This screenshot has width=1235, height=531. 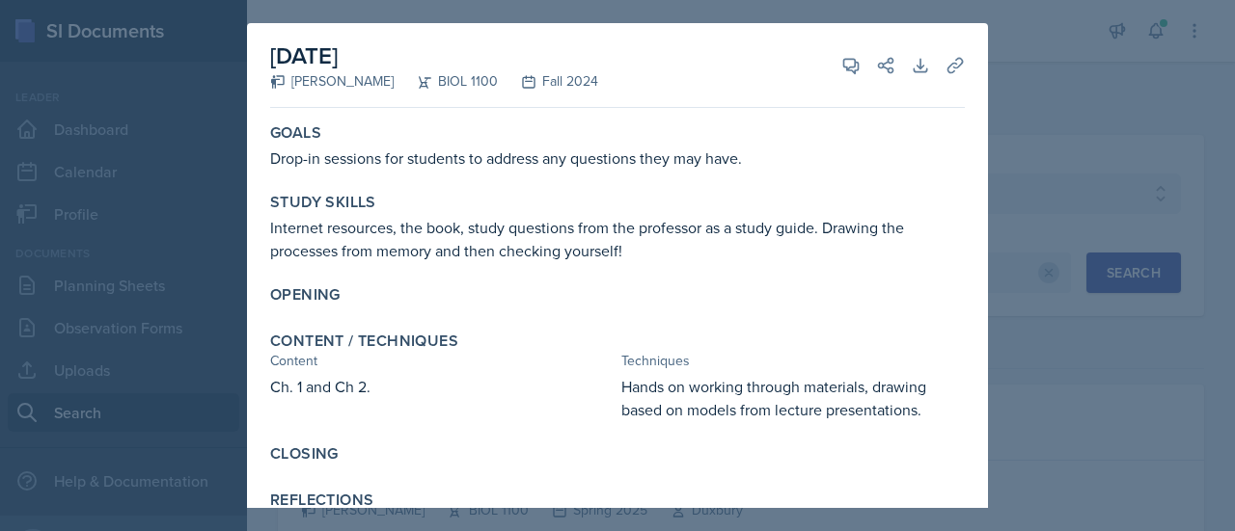 What do you see at coordinates (617, 158) in the screenshot?
I see `p: Drop-in sessions for students to address any questions they may have.` at bounding box center [617, 158].